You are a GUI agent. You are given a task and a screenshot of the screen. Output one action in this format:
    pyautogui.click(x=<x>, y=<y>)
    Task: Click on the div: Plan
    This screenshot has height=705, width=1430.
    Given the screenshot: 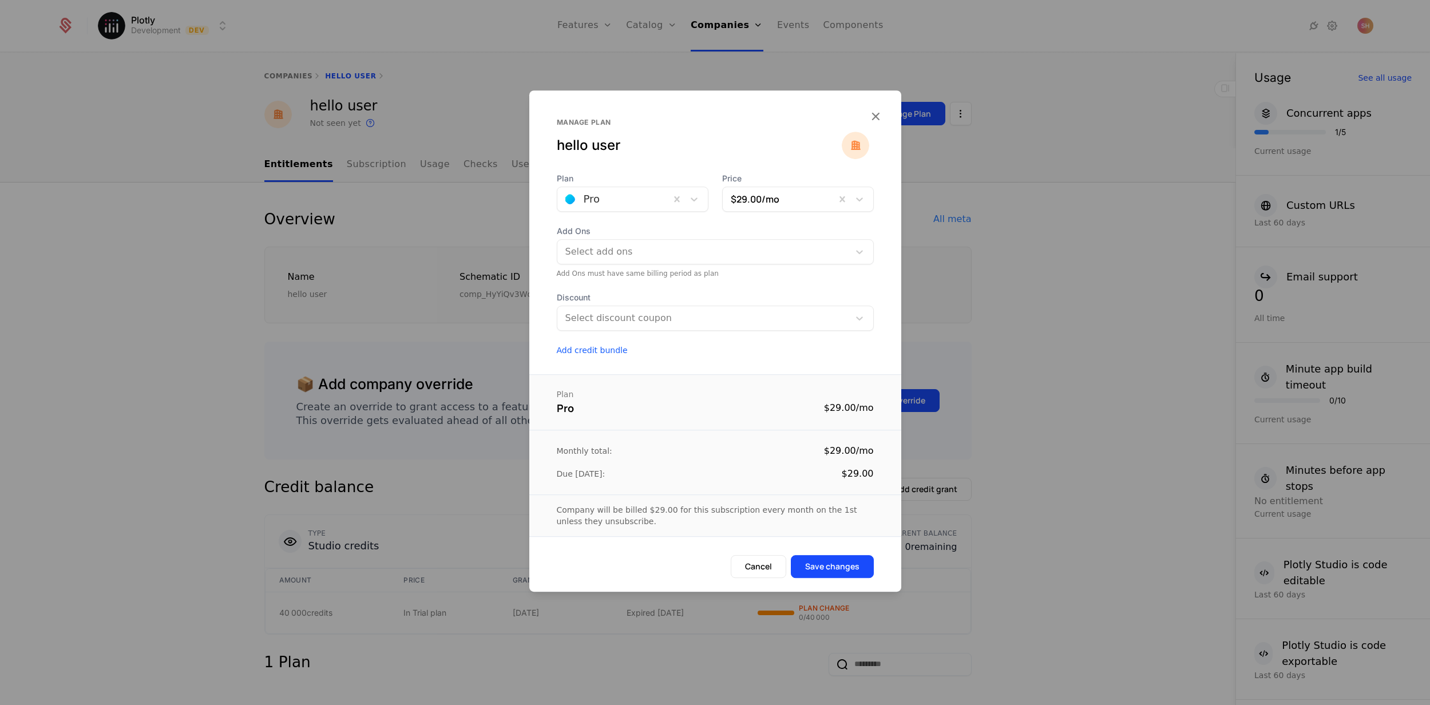 What is the action you would take?
    pyautogui.click(x=715, y=394)
    